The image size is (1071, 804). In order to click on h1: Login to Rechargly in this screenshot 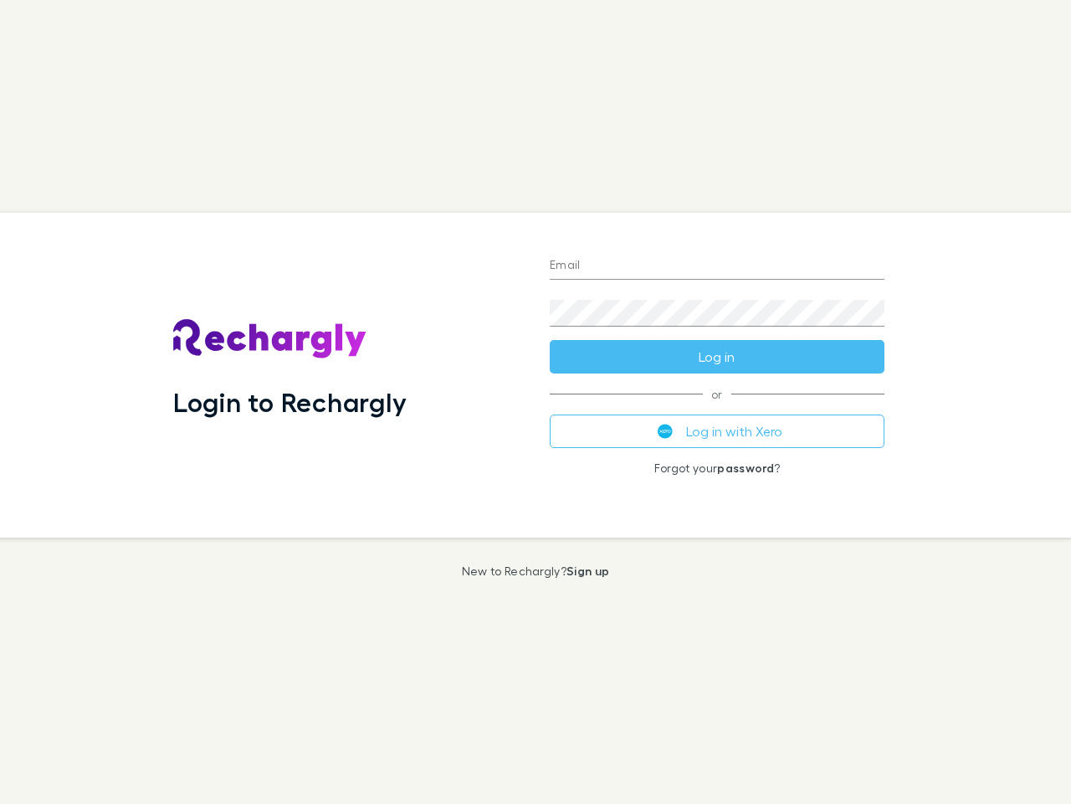, I will do `click(290, 402)`.